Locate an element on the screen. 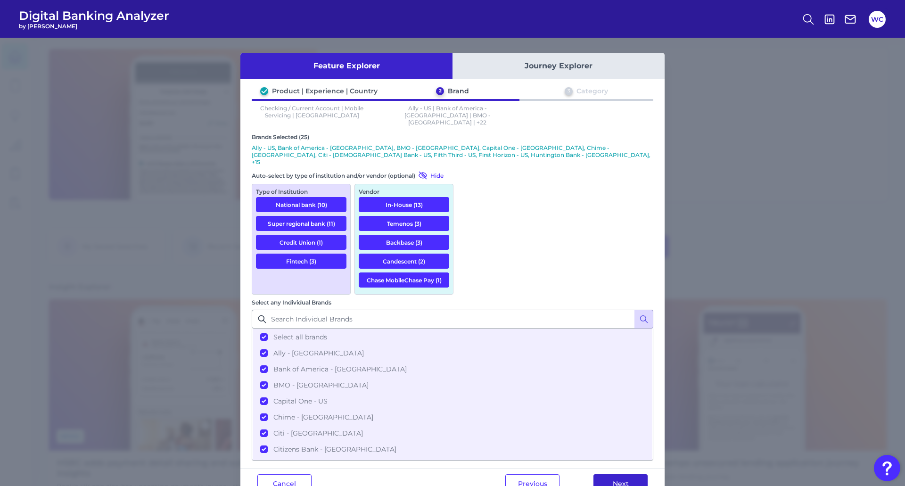  button: Chase MobileChase Pay (1) is located at coordinates (404, 280).